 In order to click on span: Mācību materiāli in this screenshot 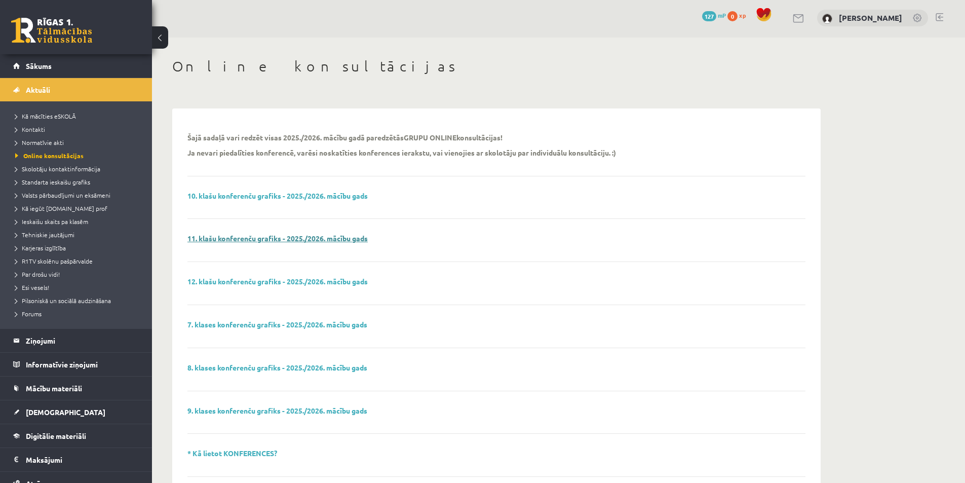, I will do `click(54, 388)`.